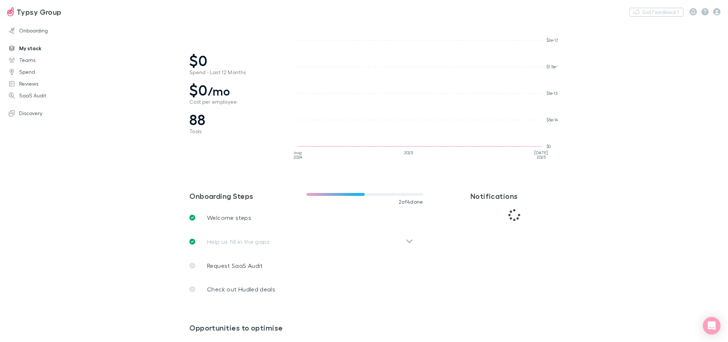 This screenshot has height=342, width=728. Describe the element at coordinates (10, 12) in the screenshot. I see `img: Typsy Group's Logo` at that location.